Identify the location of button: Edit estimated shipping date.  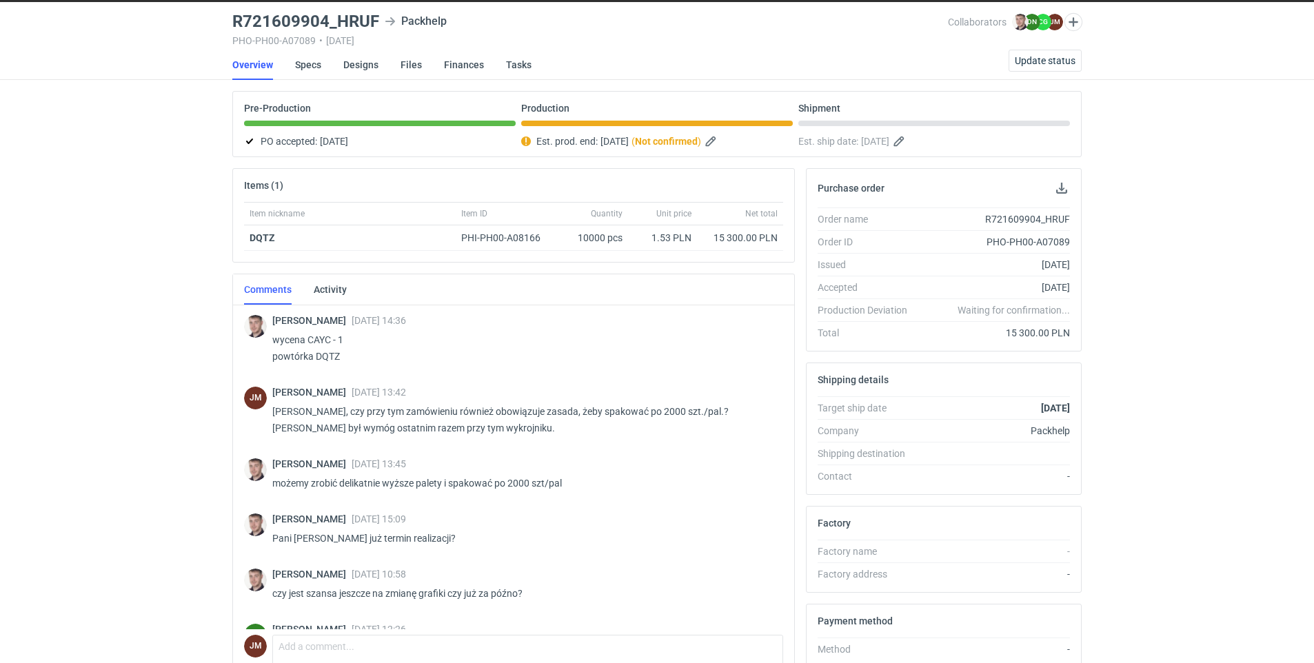
(900, 141).